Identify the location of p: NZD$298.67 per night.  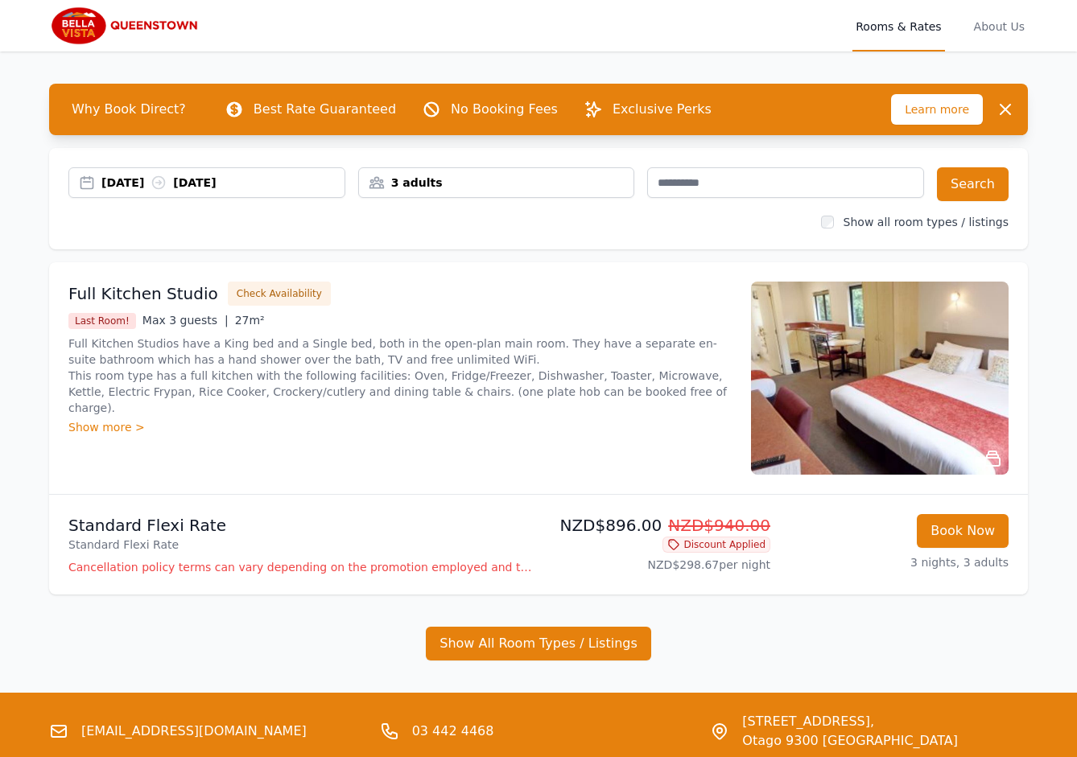
(658, 565).